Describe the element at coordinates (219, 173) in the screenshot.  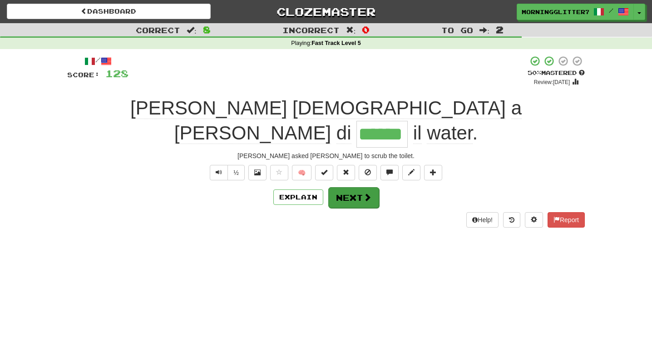
I see `button: Play sentence audio (ctl+space)` at that location.